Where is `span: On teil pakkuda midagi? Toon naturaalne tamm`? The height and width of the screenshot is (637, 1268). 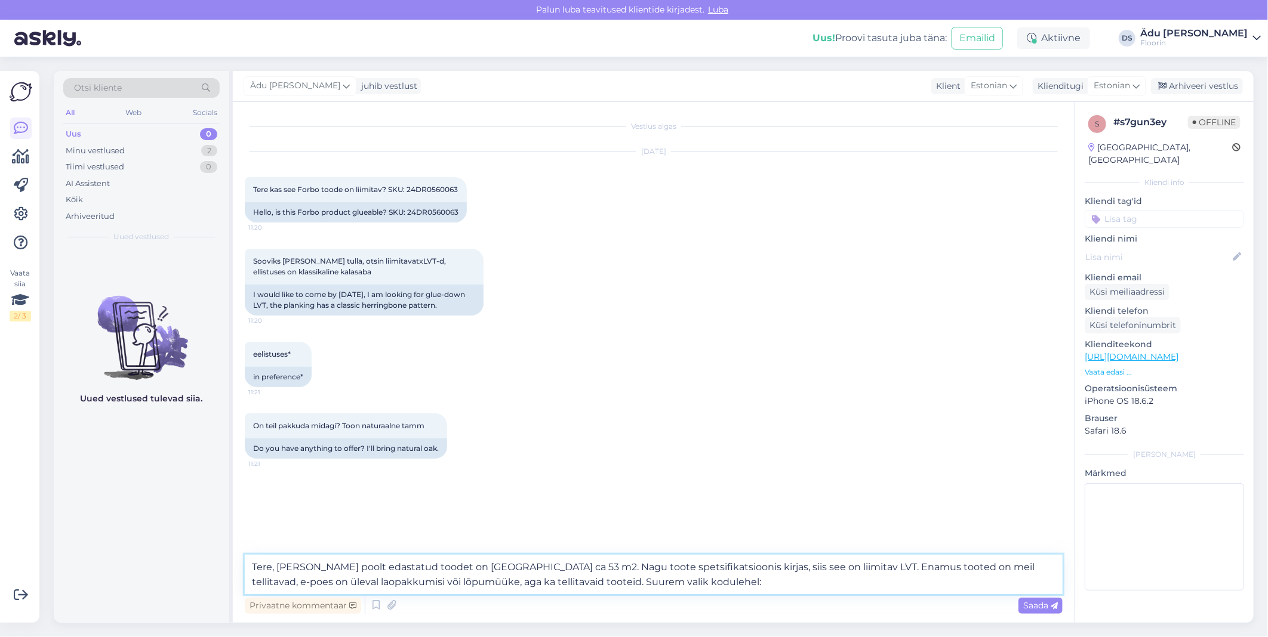
span: On teil pakkuda midagi? Toon naturaalne tamm is located at coordinates (338, 426).